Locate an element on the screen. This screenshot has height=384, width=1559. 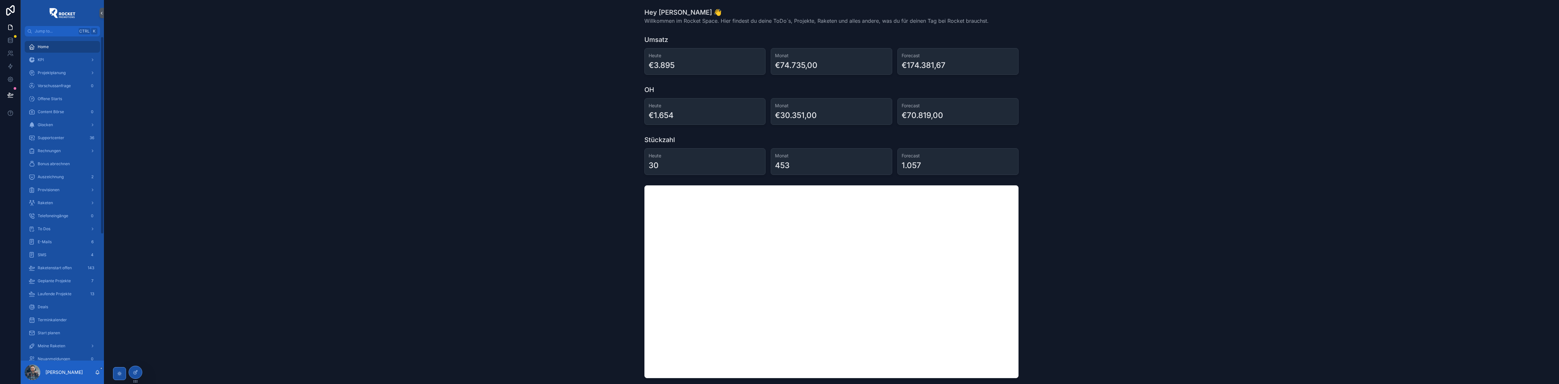
a: Rechnungen is located at coordinates (62, 151).